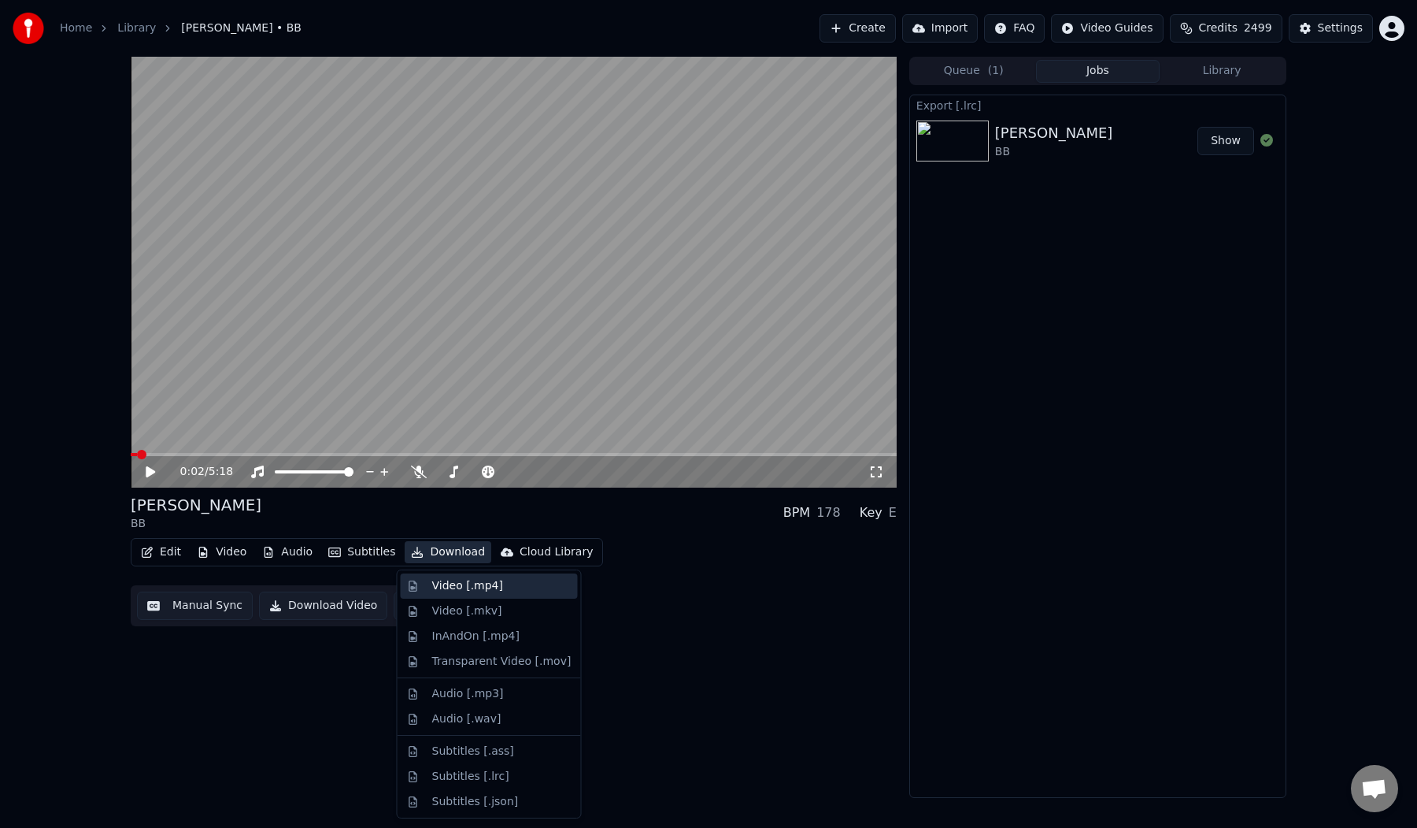 The image size is (1417, 828). What do you see at coordinates (476, 636) in the screenshot?
I see `div: InAndOn [.mp4]` at bounding box center [476, 636].